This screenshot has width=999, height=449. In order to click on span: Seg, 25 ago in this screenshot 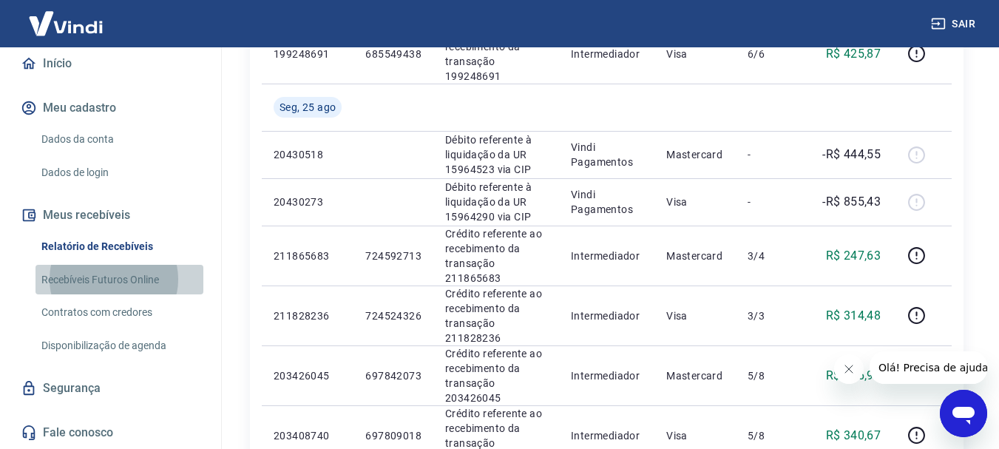, I will do `click(308, 107)`.